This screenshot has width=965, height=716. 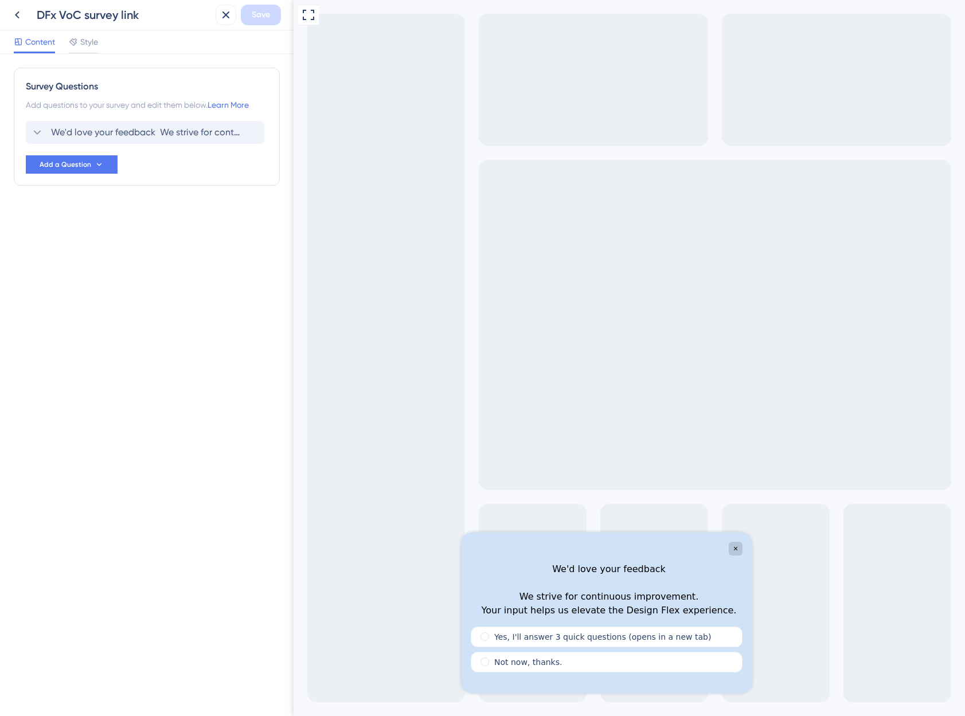 What do you see at coordinates (145, 117) in the screenshot?
I see `div: radio group` at bounding box center [145, 117].